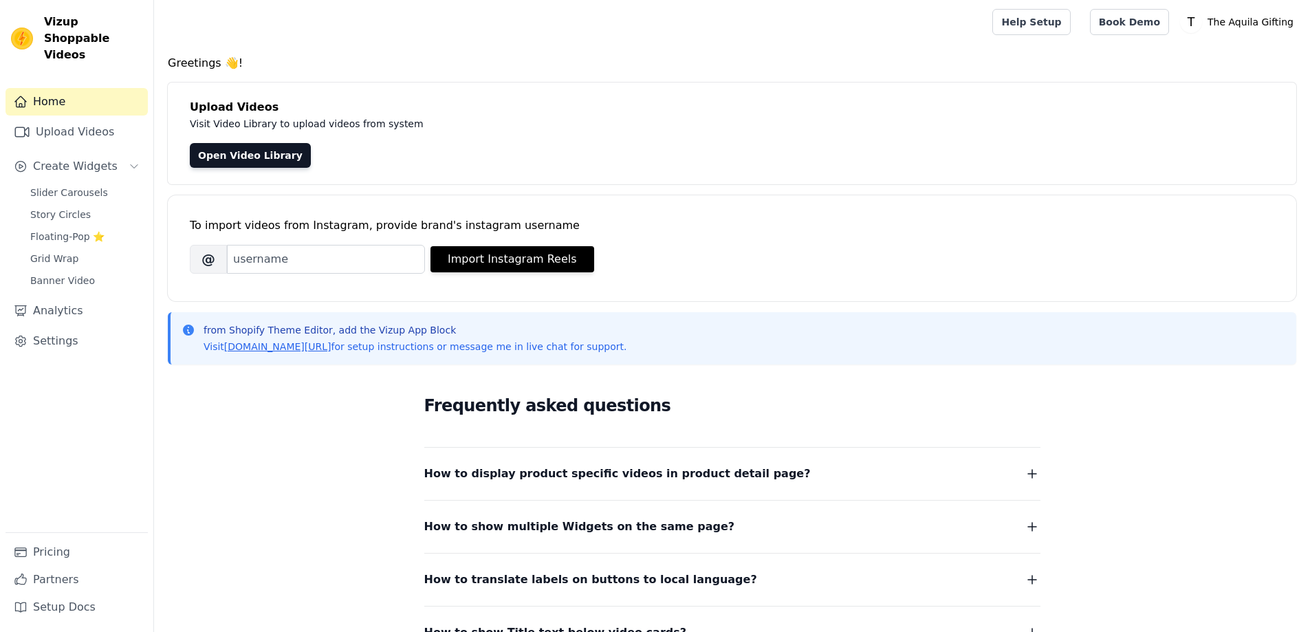 Image resolution: width=1310 pixels, height=632 pixels. I want to click on span: Vizup Shoppable Videos, so click(93, 38).